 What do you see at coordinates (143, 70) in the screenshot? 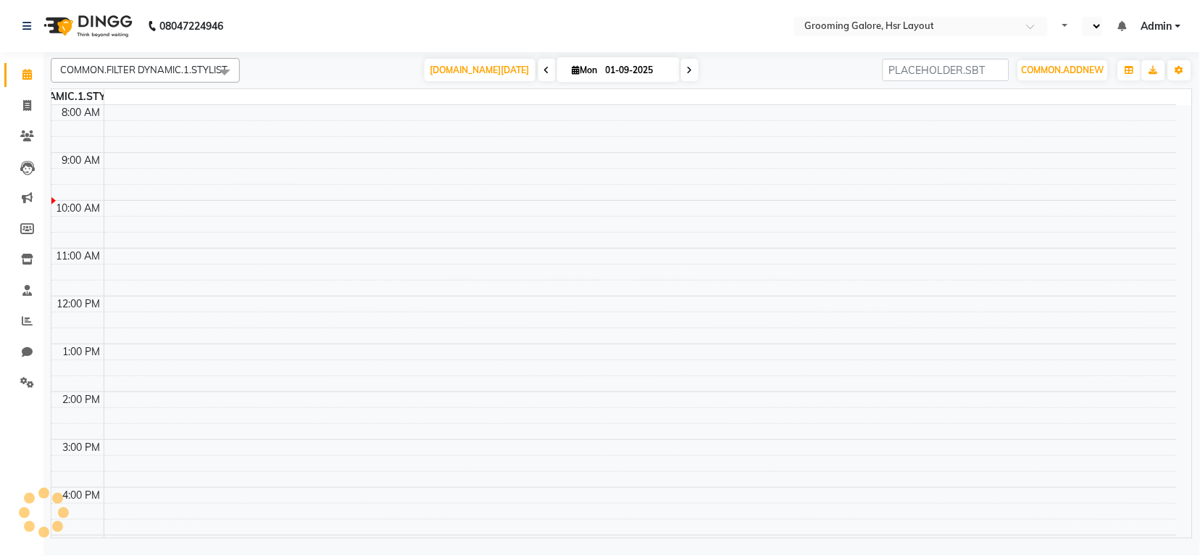
I see `span: COMMON.FILTER DYNAMIC.1.STYLIST` at bounding box center [143, 70].